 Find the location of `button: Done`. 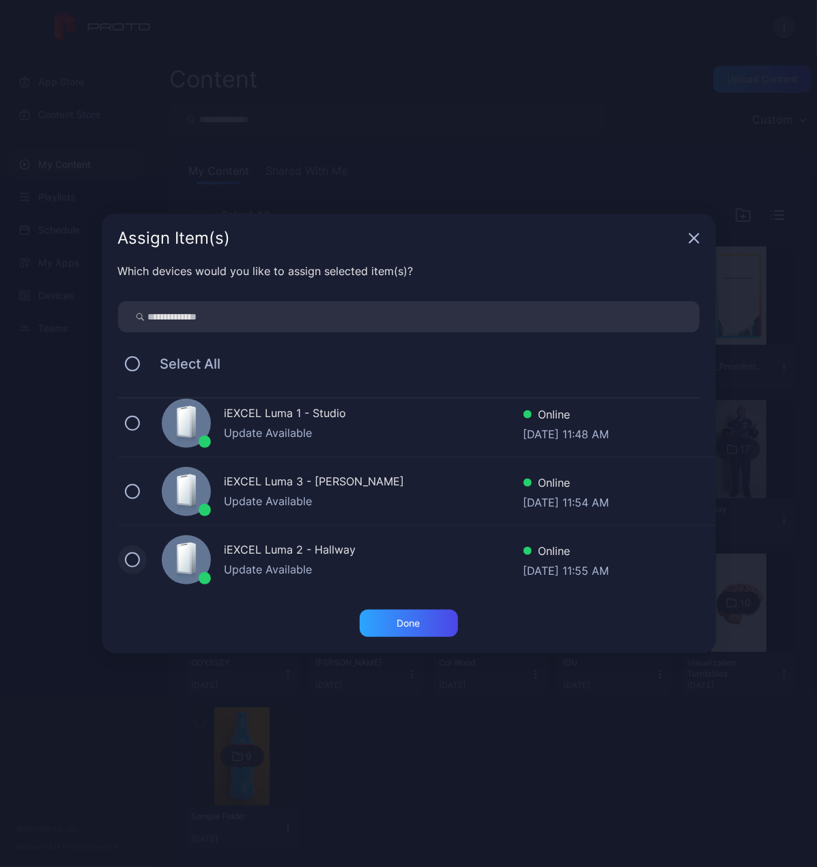

button: Done is located at coordinates (409, 623).